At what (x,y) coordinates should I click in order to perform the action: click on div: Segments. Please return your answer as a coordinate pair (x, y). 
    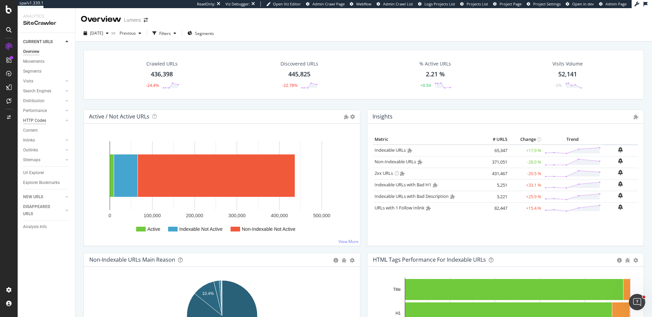
    Looking at the image, I should click on (32, 71).